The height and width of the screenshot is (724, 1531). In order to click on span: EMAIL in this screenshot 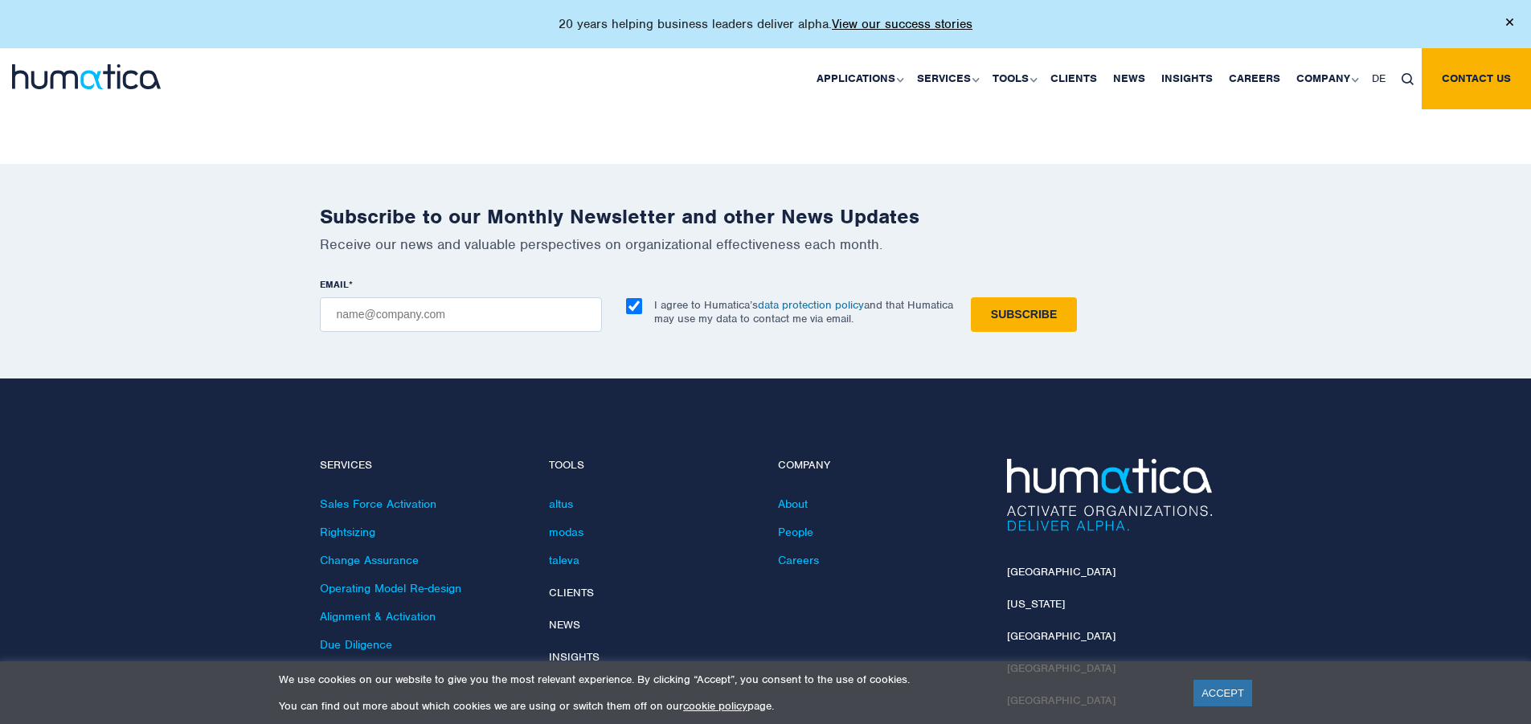, I will do `click(334, 284)`.